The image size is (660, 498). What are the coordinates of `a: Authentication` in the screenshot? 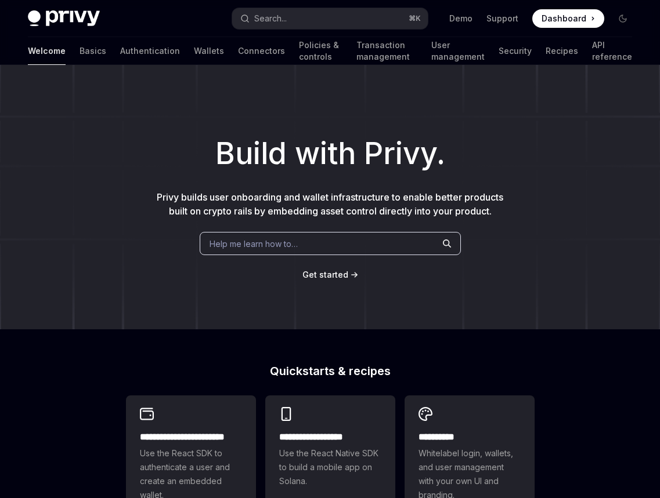 It's located at (150, 51).